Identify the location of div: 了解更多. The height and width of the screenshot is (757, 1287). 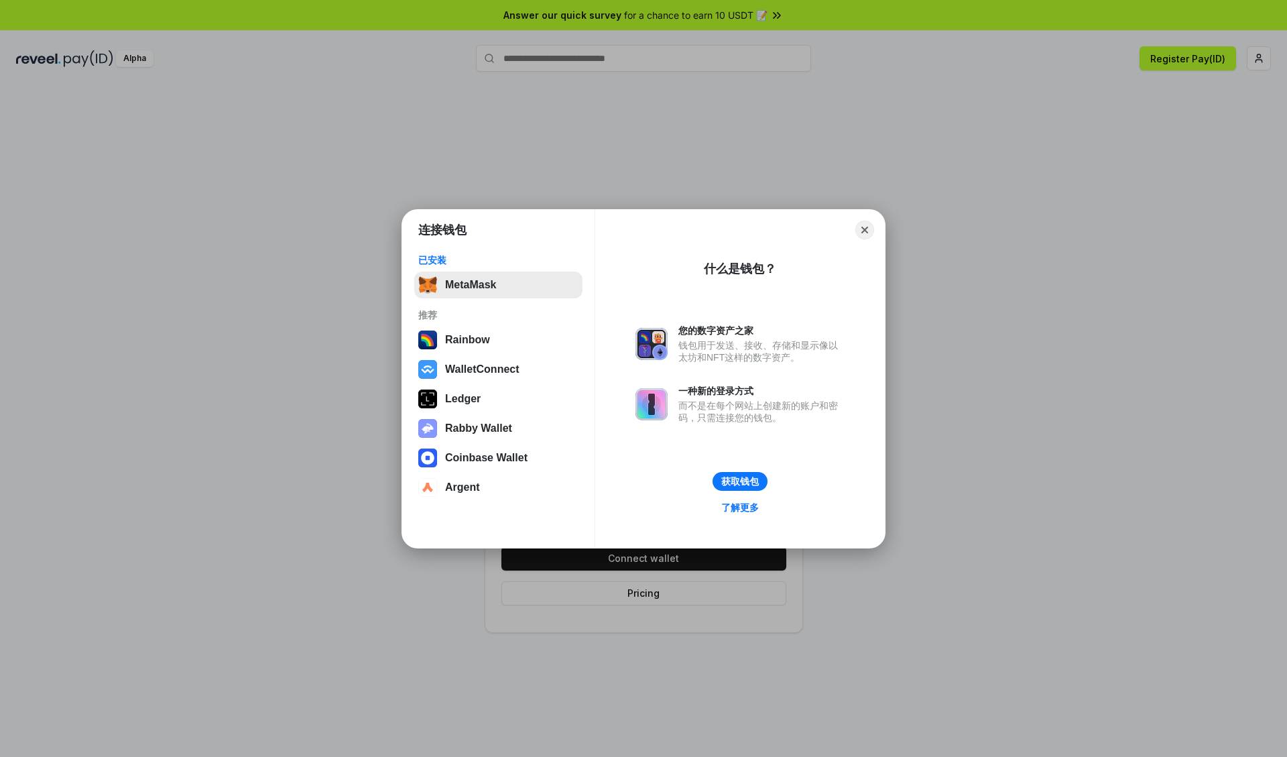
(740, 507).